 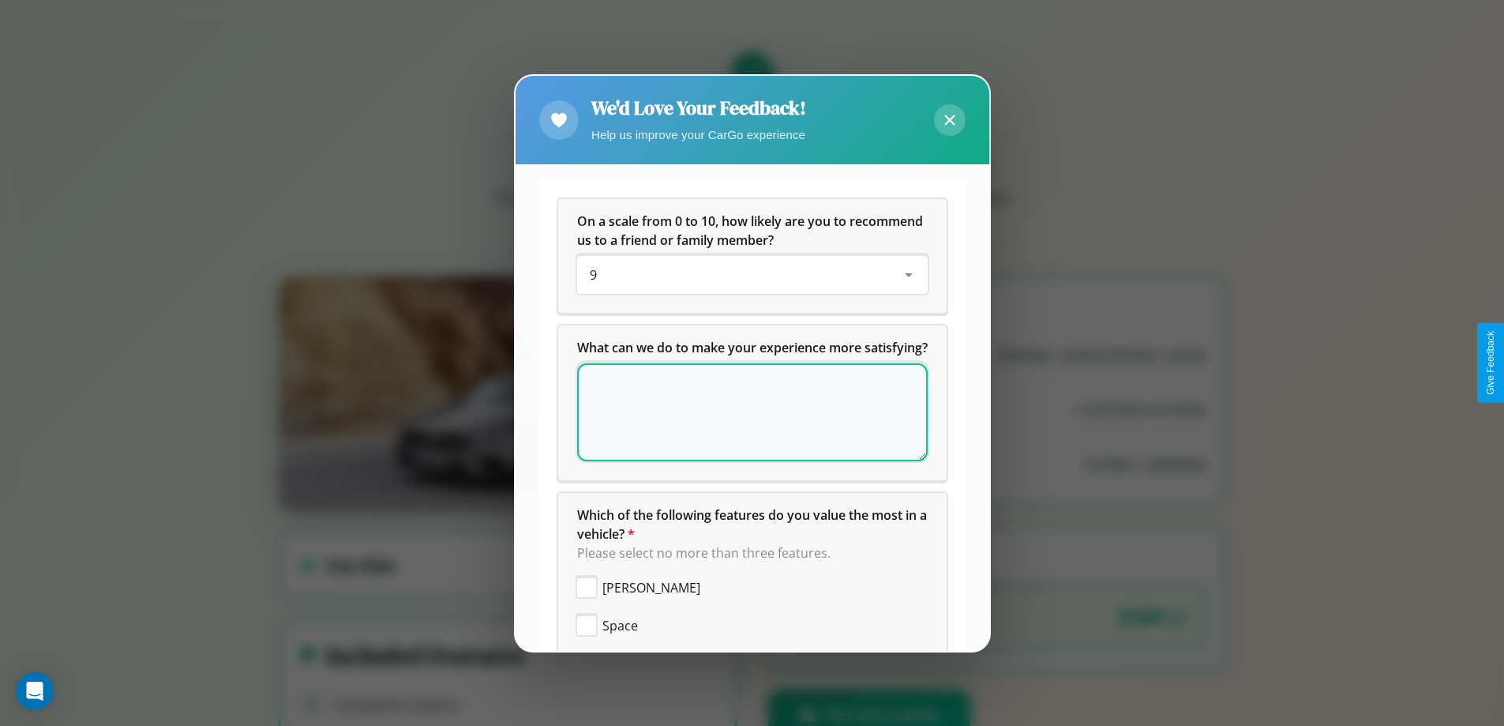 I want to click on div: Give Feedback, so click(x=1491, y=362).